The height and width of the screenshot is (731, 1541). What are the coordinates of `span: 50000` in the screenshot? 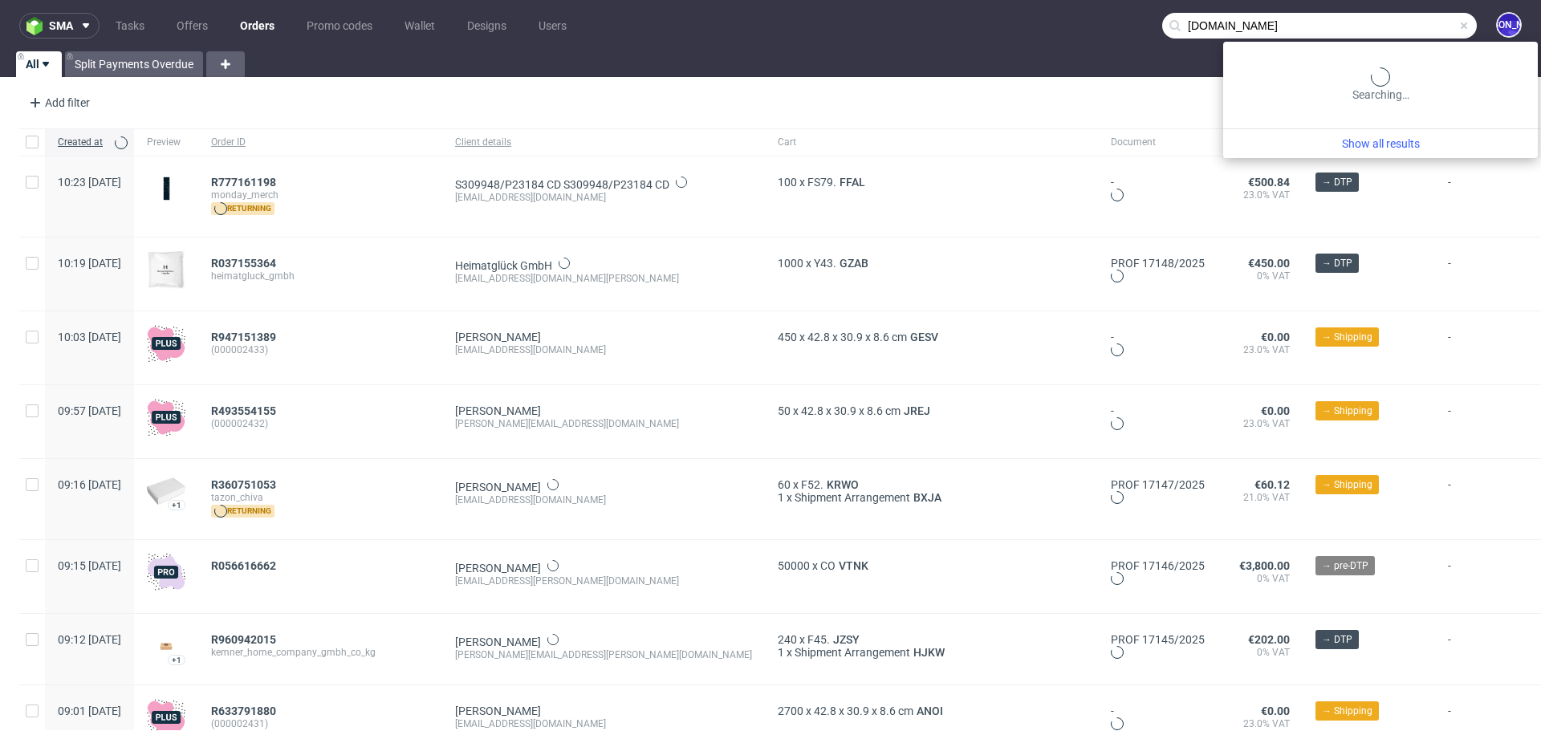 It's located at (794, 566).